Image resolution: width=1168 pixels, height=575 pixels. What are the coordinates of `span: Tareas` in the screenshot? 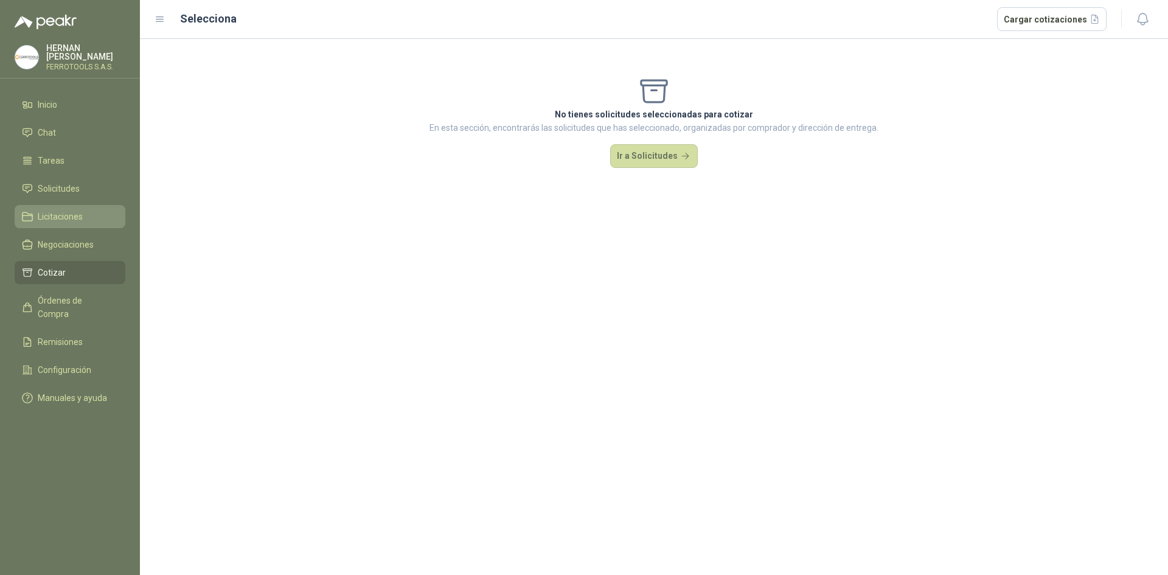 It's located at (51, 161).